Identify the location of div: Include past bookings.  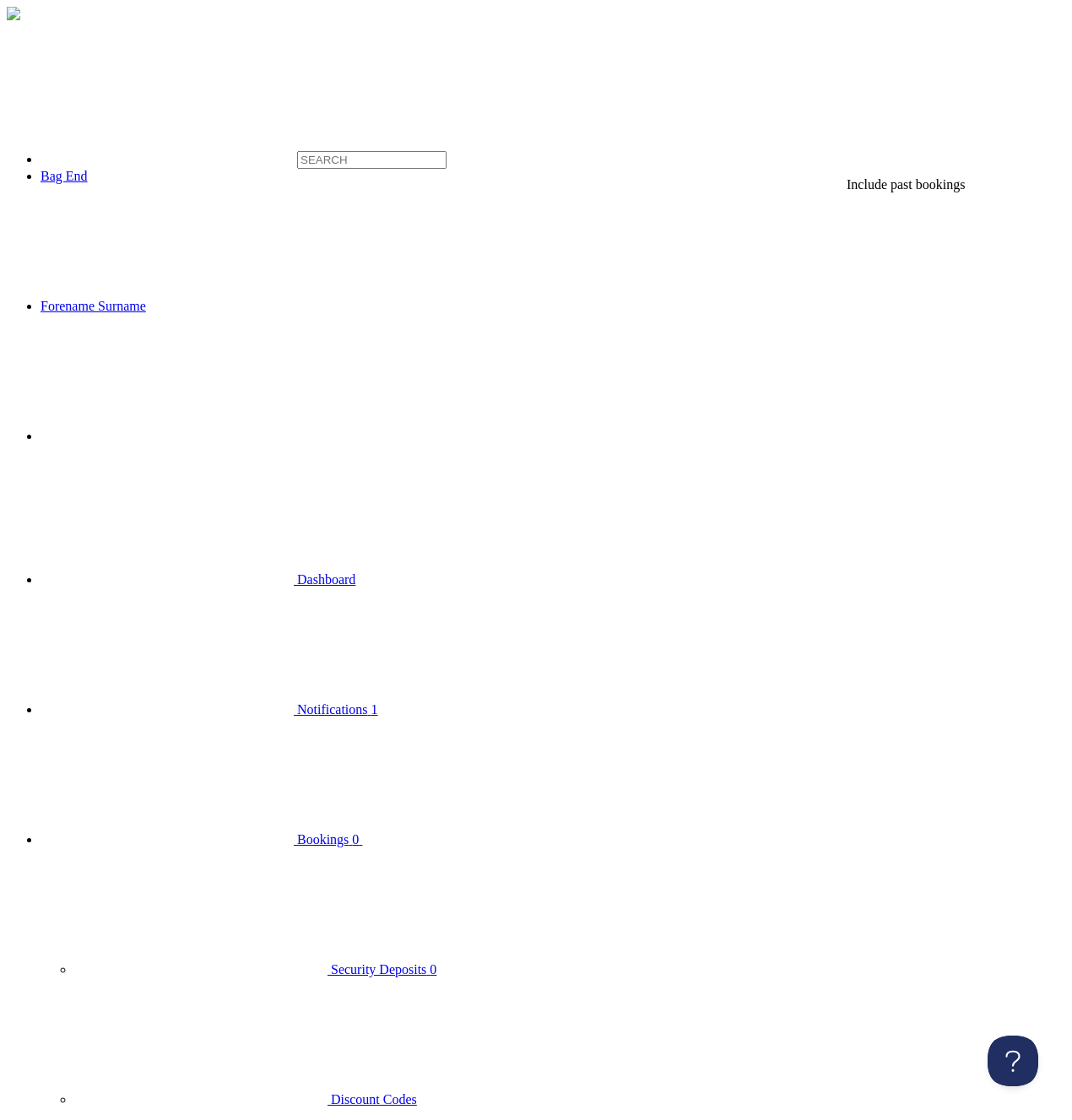
(905, 184).